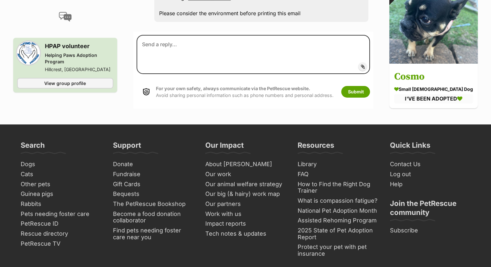  I want to click on a: Our animal welfare strategy, so click(246, 184).